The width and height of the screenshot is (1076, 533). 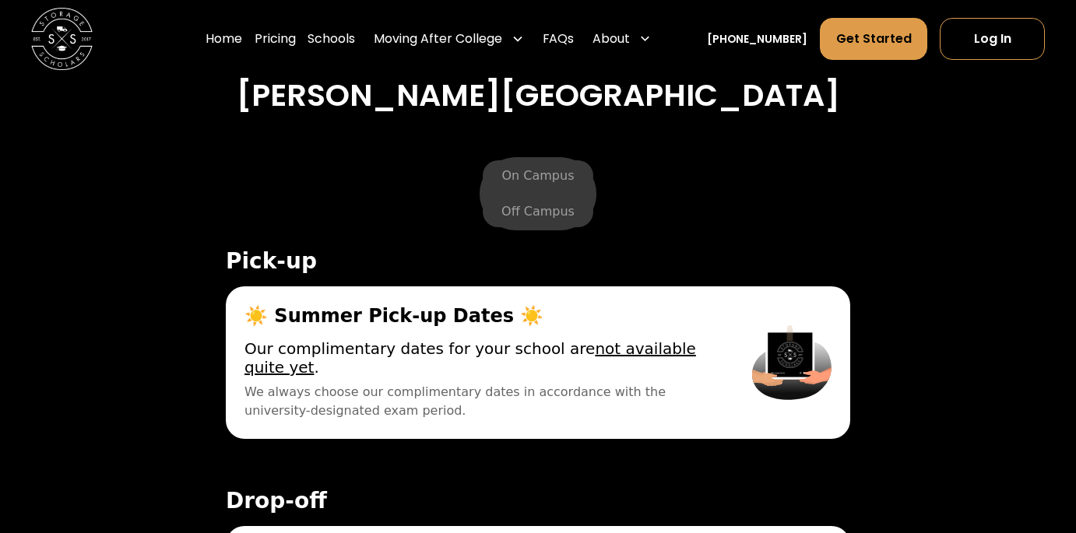 What do you see at coordinates (874, 39) in the screenshot?
I see `a: Get Started` at bounding box center [874, 39].